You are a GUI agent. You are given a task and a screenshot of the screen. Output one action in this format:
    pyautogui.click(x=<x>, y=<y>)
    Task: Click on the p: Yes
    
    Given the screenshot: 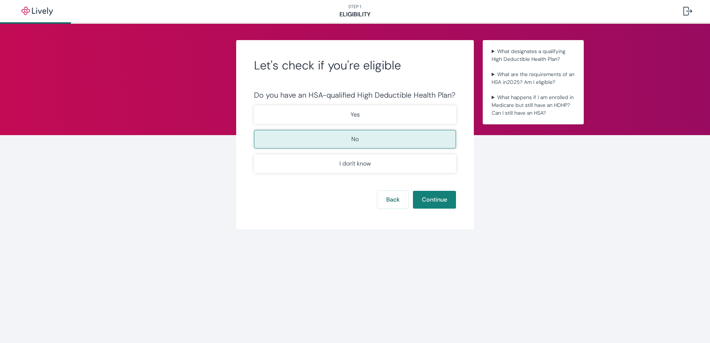 What is the action you would take?
    pyautogui.click(x=355, y=115)
    